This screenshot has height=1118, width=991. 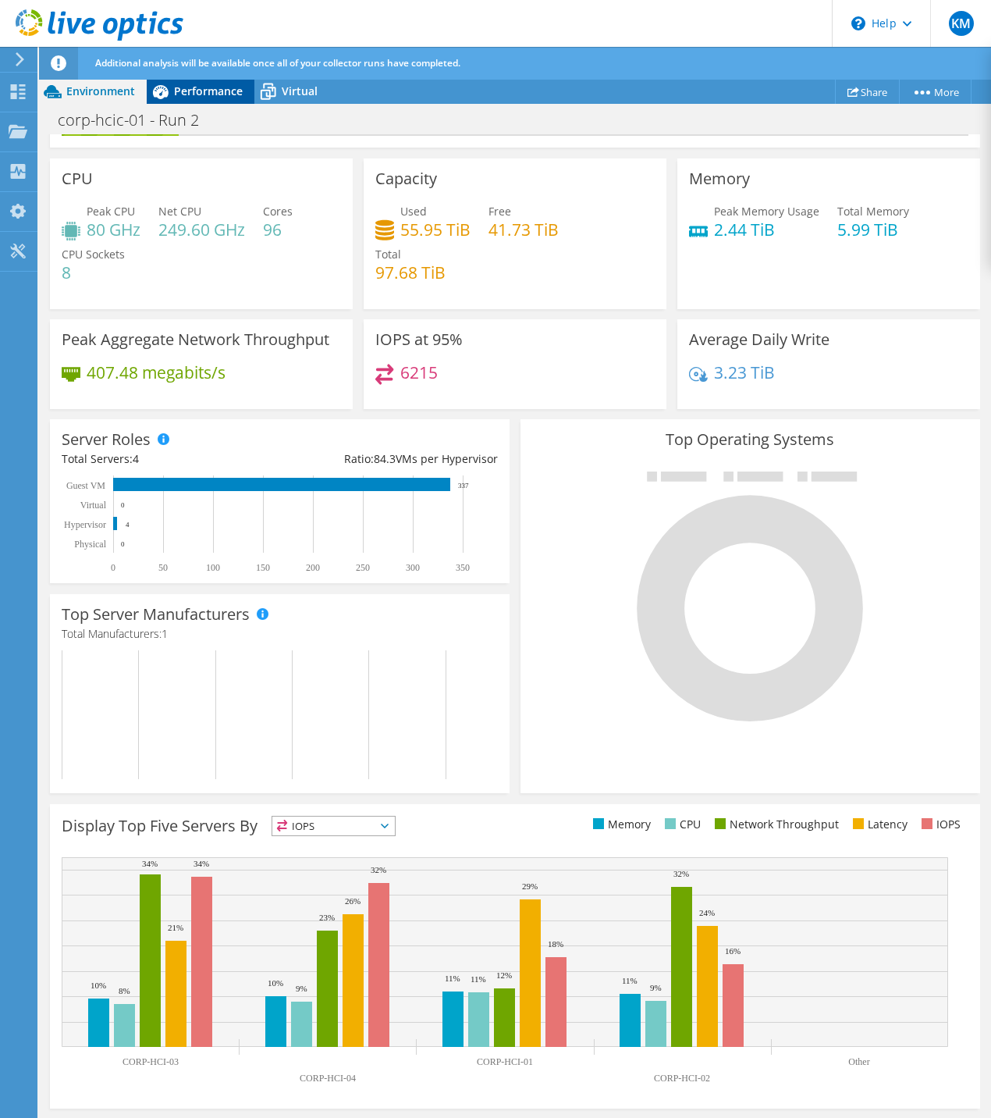 What do you see at coordinates (333, 826) in the screenshot?
I see `span: IOPS` at bounding box center [333, 826].